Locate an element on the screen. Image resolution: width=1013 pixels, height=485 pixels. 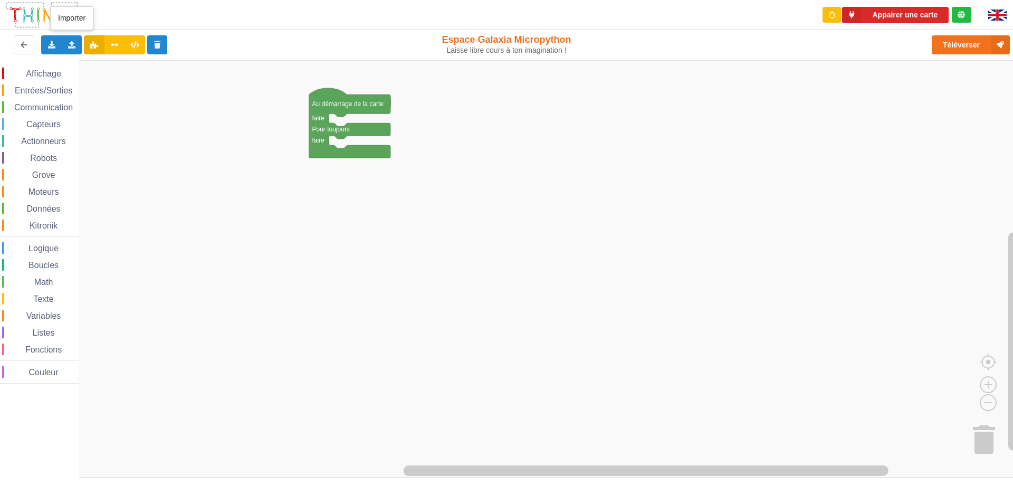
span: Couleur is located at coordinates (44, 372).